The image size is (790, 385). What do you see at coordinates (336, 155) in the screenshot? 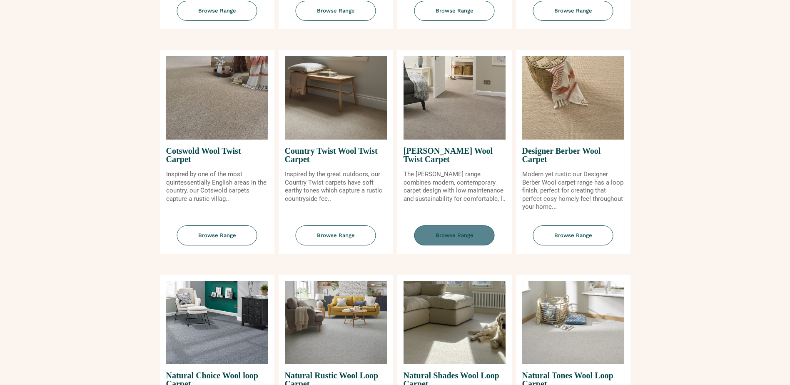
I see `span: Country Twist Wool Twist Carpet` at bounding box center [336, 155].